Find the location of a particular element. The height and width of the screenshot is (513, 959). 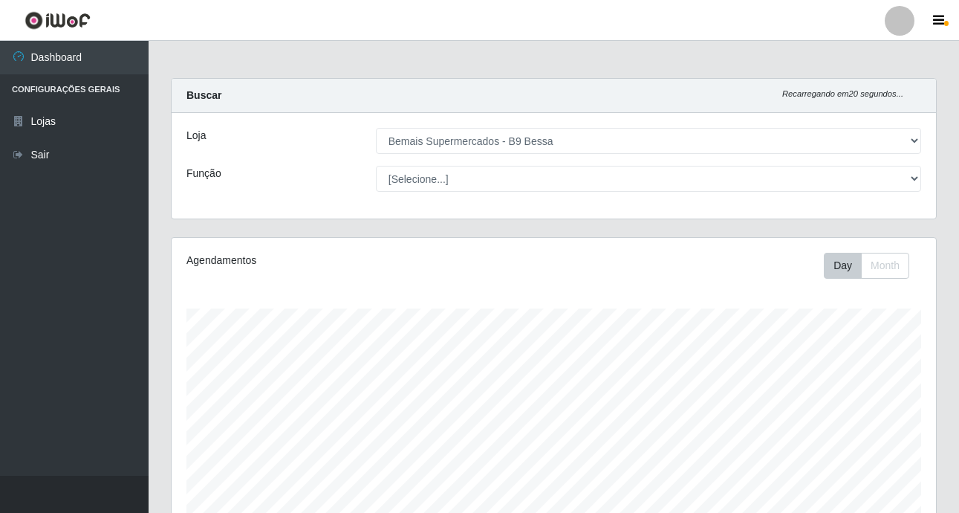

button: Month is located at coordinates (885, 265).